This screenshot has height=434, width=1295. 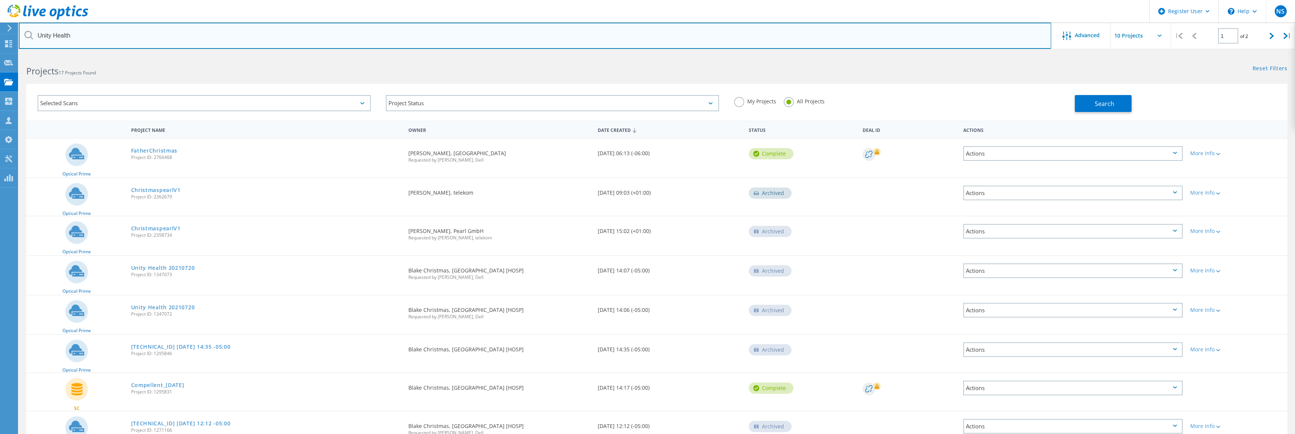 I want to click on span: Advanced, so click(x=1087, y=35).